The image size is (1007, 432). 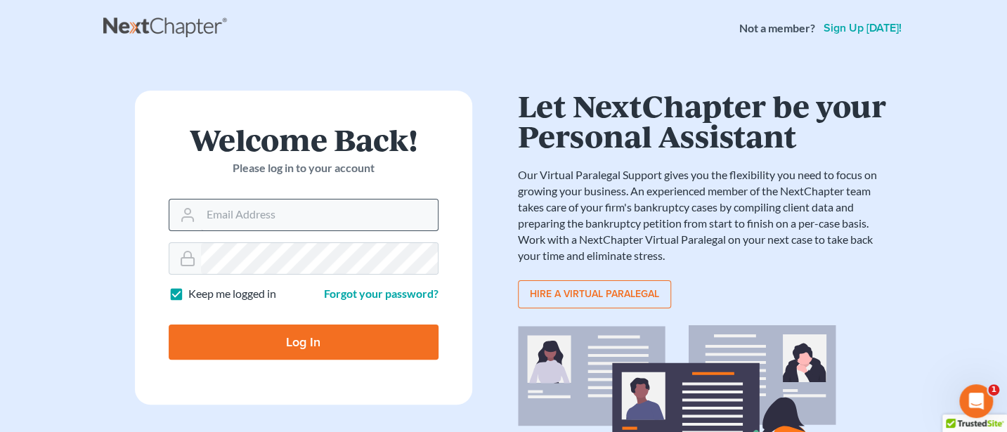 I want to click on strong: Not a member?, so click(x=777, y=28).